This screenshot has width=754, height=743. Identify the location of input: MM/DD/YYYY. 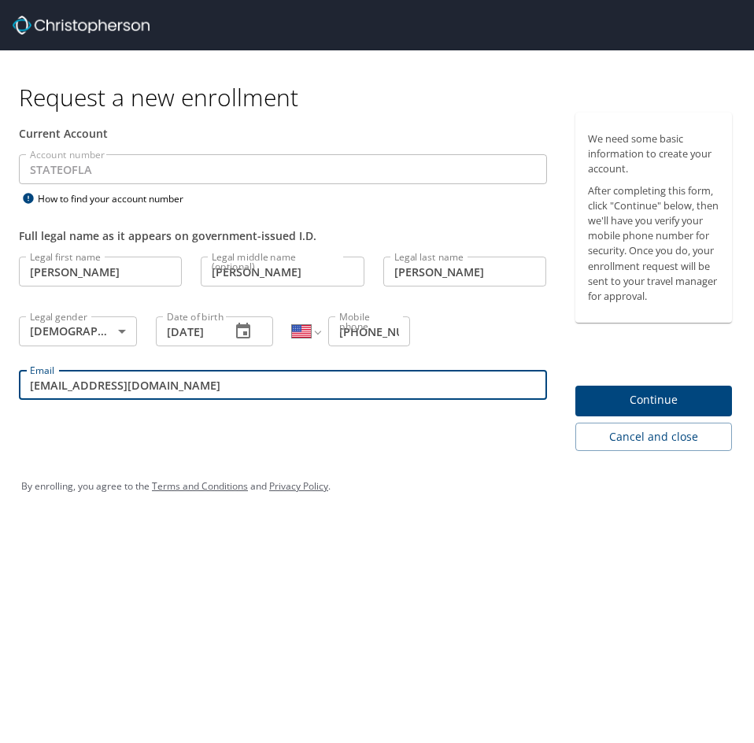
(187, 331).